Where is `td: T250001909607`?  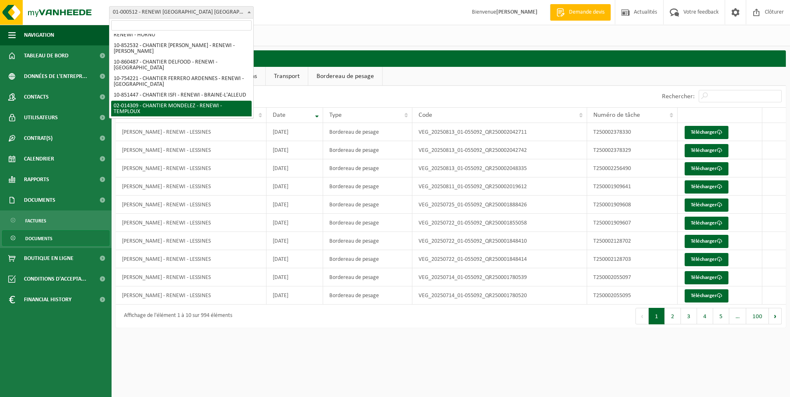
td: T250001909607 is located at coordinates (632, 223).